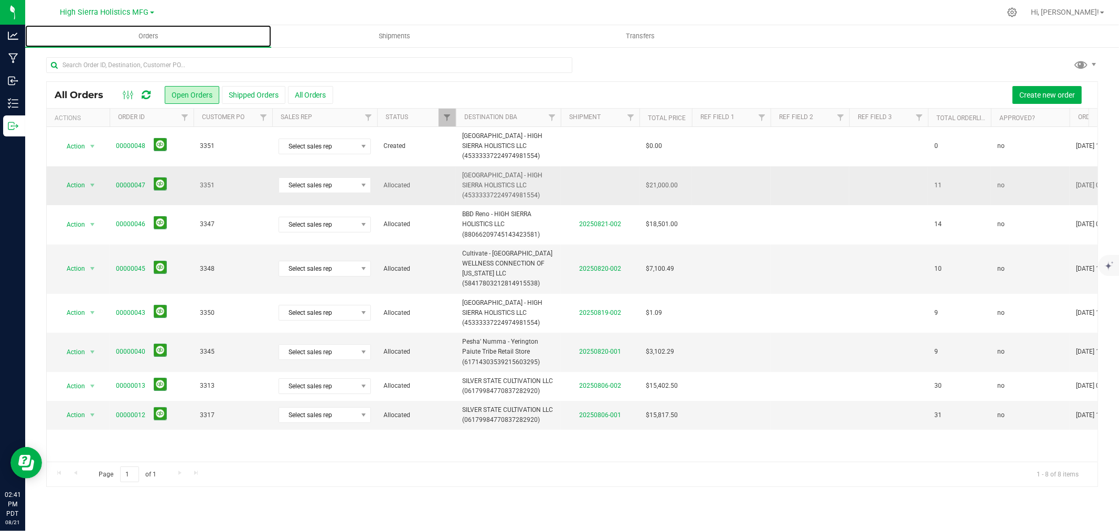 The width and height of the screenshot is (1119, 531). I want to click on span: 14, so click(938, 224).